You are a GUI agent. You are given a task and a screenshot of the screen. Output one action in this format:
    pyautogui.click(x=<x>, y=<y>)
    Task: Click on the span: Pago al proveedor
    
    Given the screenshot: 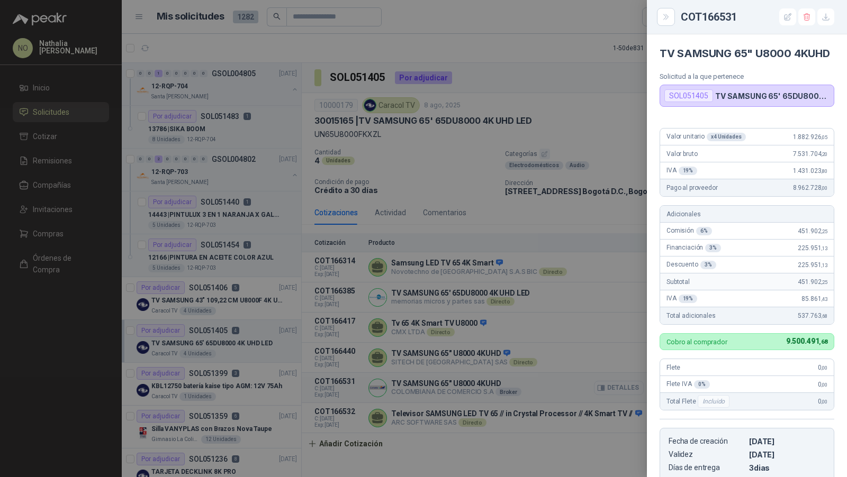 What is the action you would take?
    pyautogui.click(x=691, y=188)
    